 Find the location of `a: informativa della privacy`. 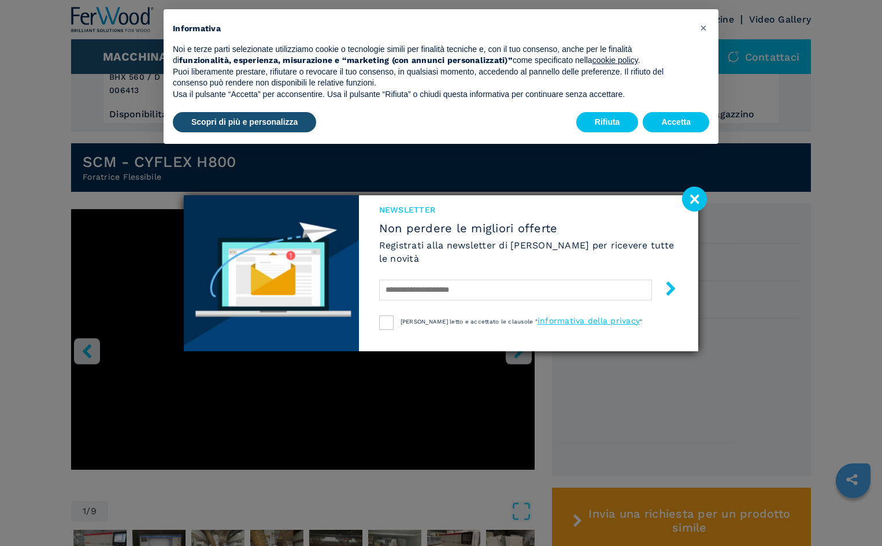

a: informativa della privacy is located at coordinates (588, 321).